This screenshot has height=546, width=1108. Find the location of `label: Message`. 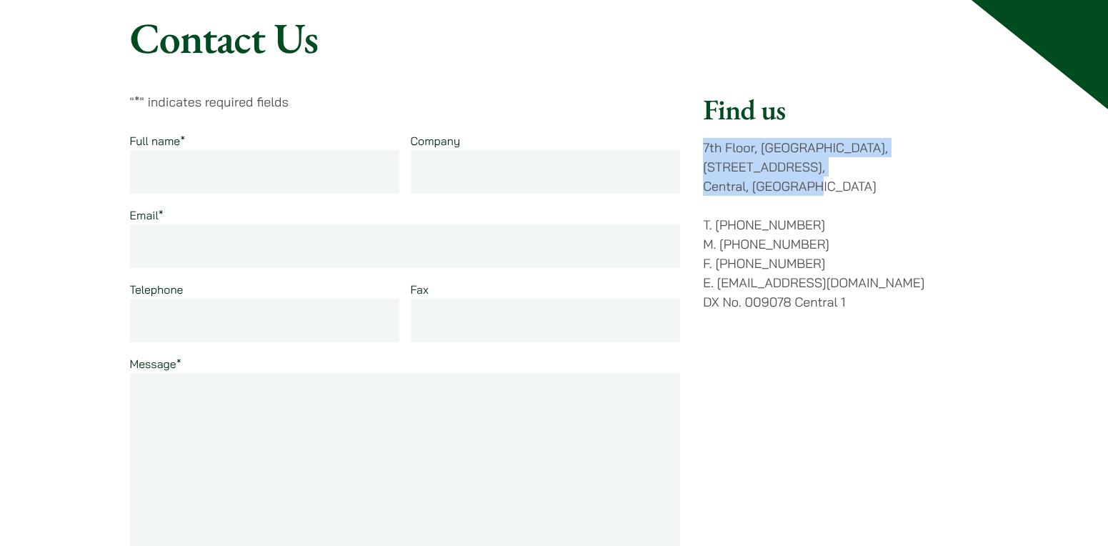

label: Message is located at coordinates (156, 364).